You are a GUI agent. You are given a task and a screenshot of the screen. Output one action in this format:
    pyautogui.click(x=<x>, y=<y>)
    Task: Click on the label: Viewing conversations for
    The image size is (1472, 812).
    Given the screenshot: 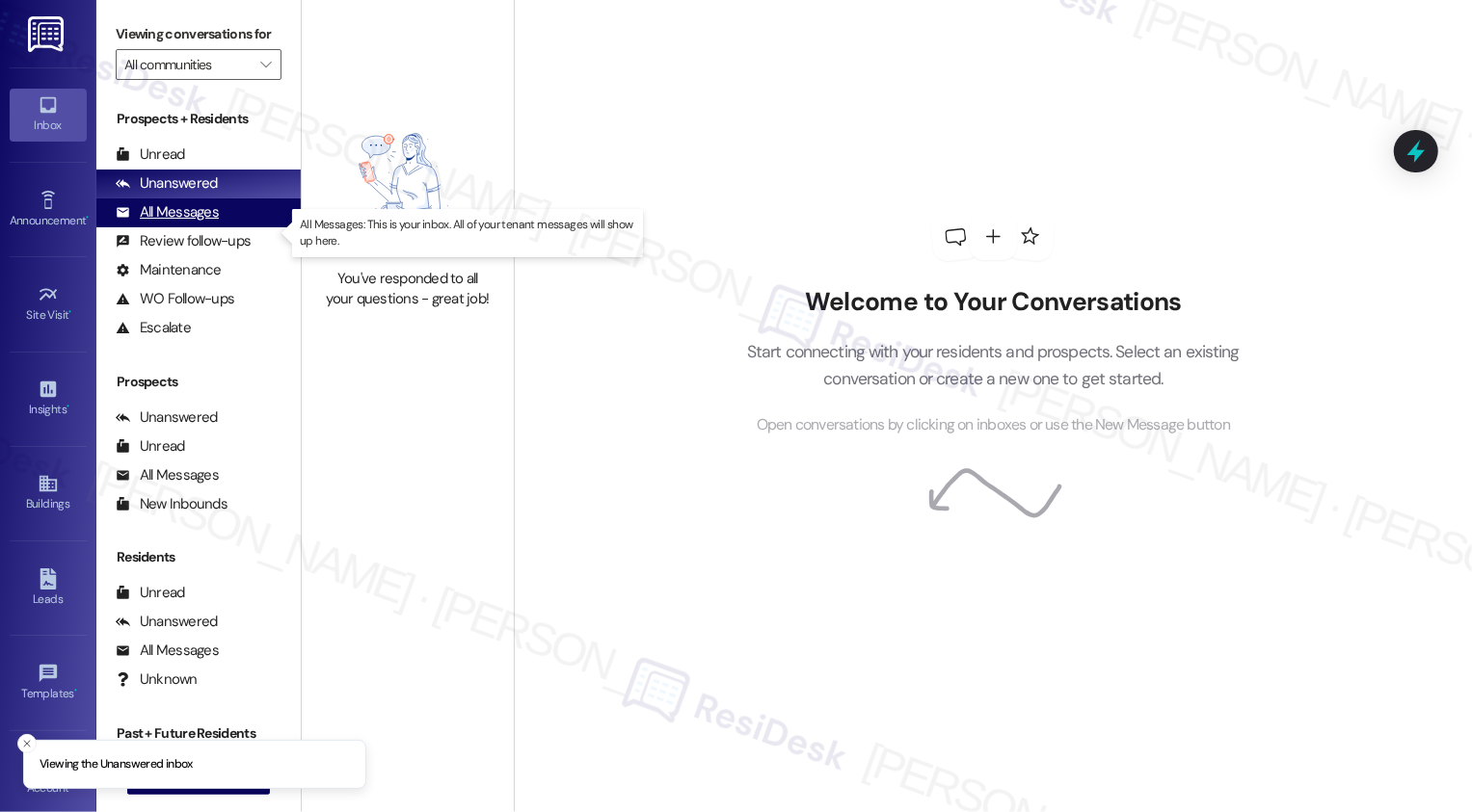 What is the action you would take?
    pyautogui.click(x=199, y=33)
    